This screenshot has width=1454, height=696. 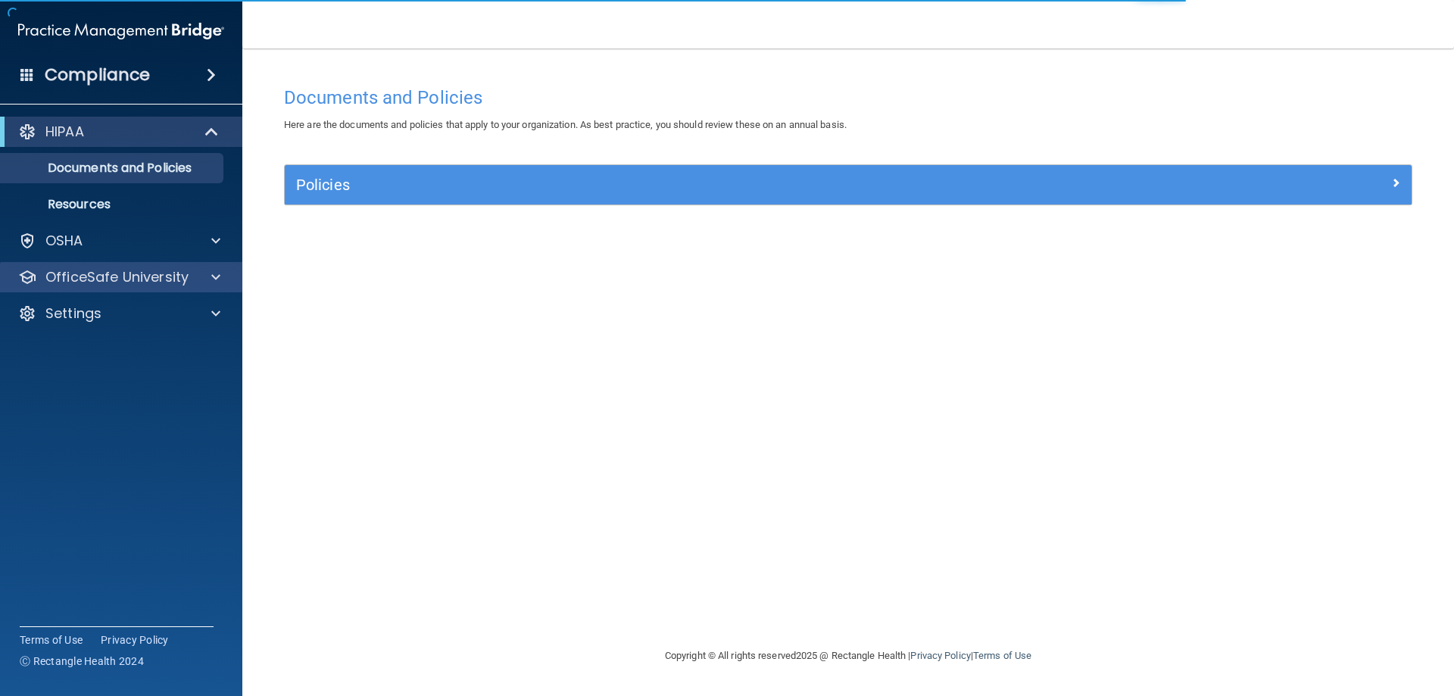 What do you see at coordinates (117, 277) in the screenshot?
I see `p: OfficeSafe University` at bounding box center [117, 277].